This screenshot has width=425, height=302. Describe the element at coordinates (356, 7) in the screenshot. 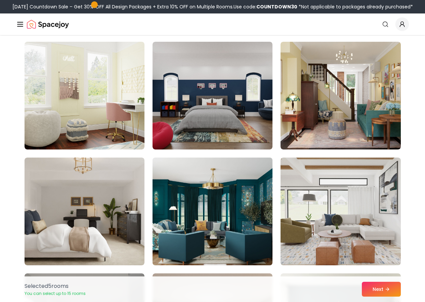

I see `span: *Not applicable to packages already purchased*` at that location.